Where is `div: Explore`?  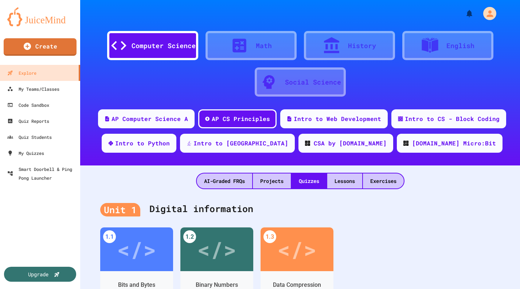
div: Explore is located at coordinates (22, 73).